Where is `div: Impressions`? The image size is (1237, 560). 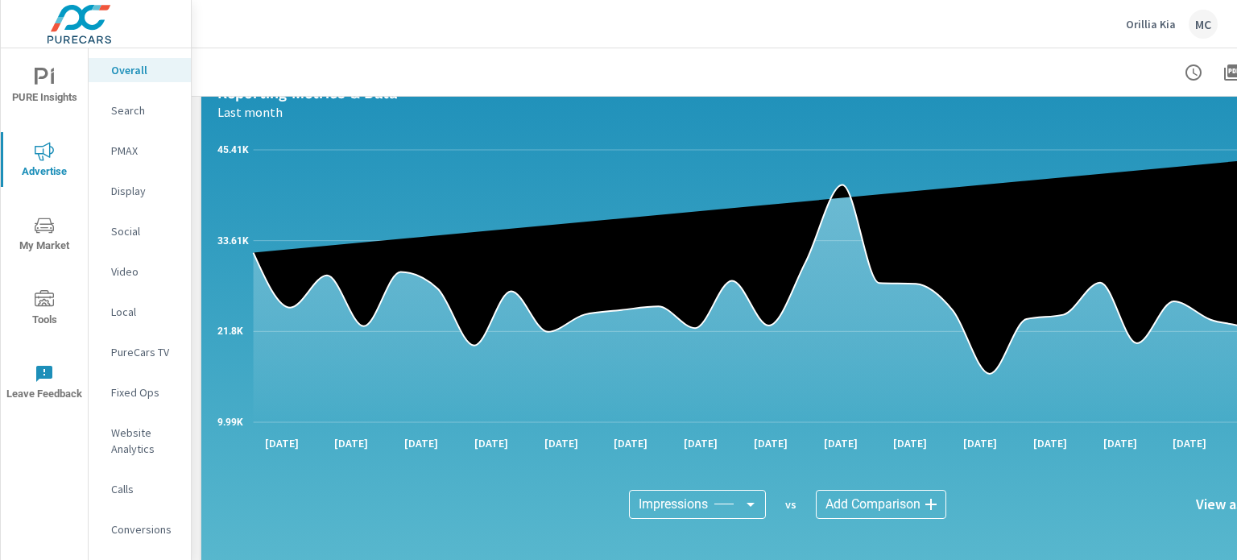
div: Impressions is located at coordinates (697, 504).